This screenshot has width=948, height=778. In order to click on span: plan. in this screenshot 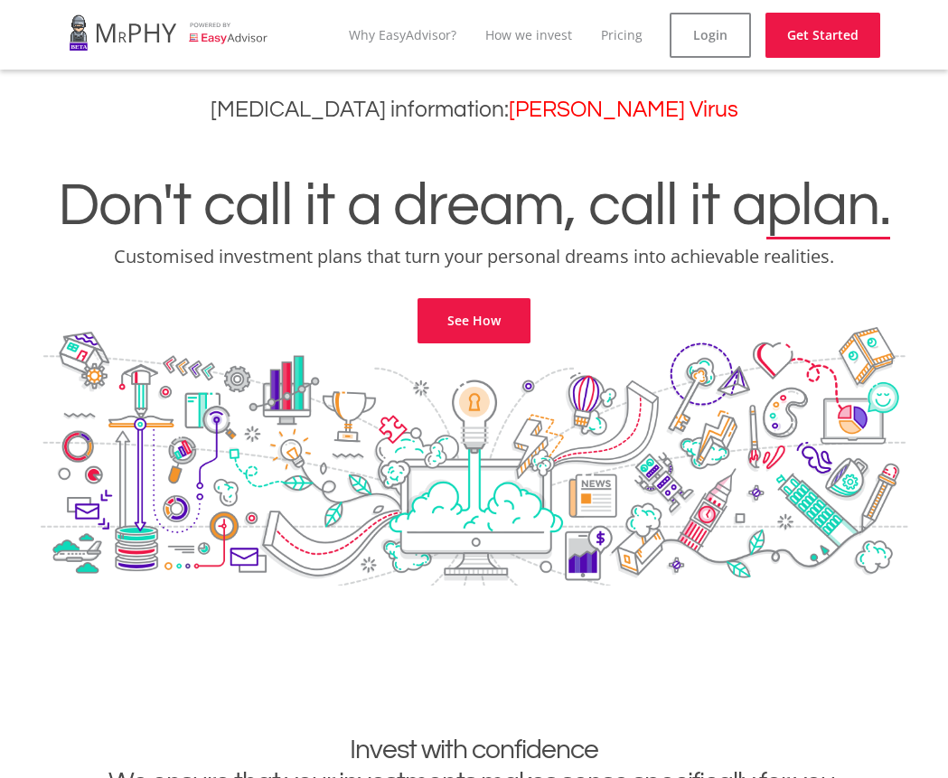, I will do `click(828, 206)`.